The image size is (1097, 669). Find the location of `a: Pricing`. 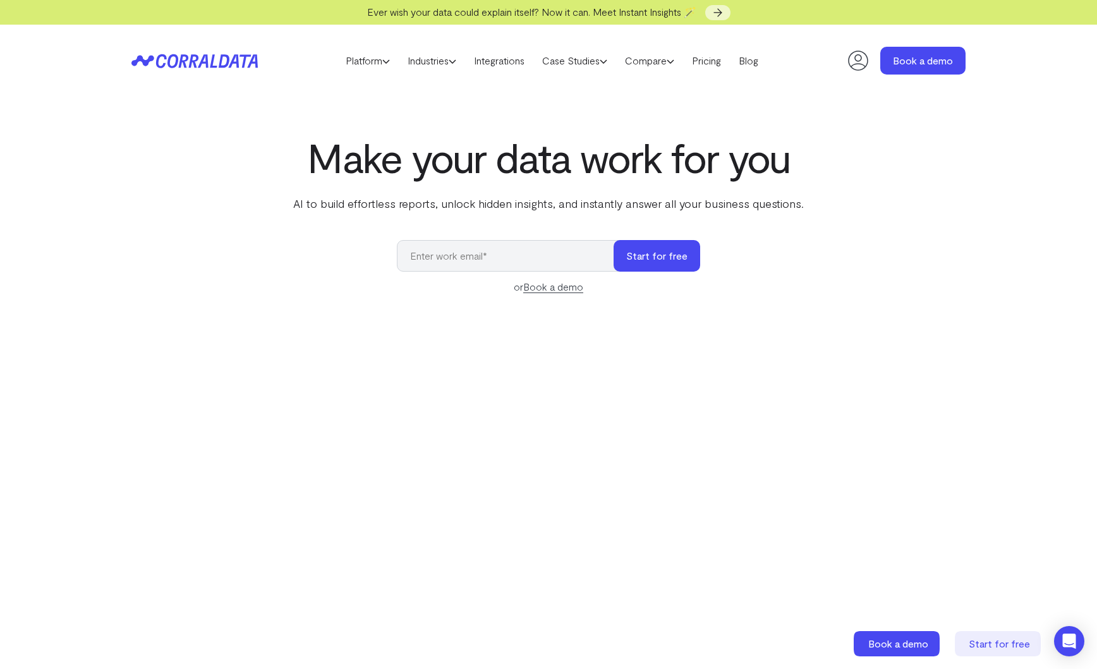

a: Pricing is located at coordinates (706, 61).